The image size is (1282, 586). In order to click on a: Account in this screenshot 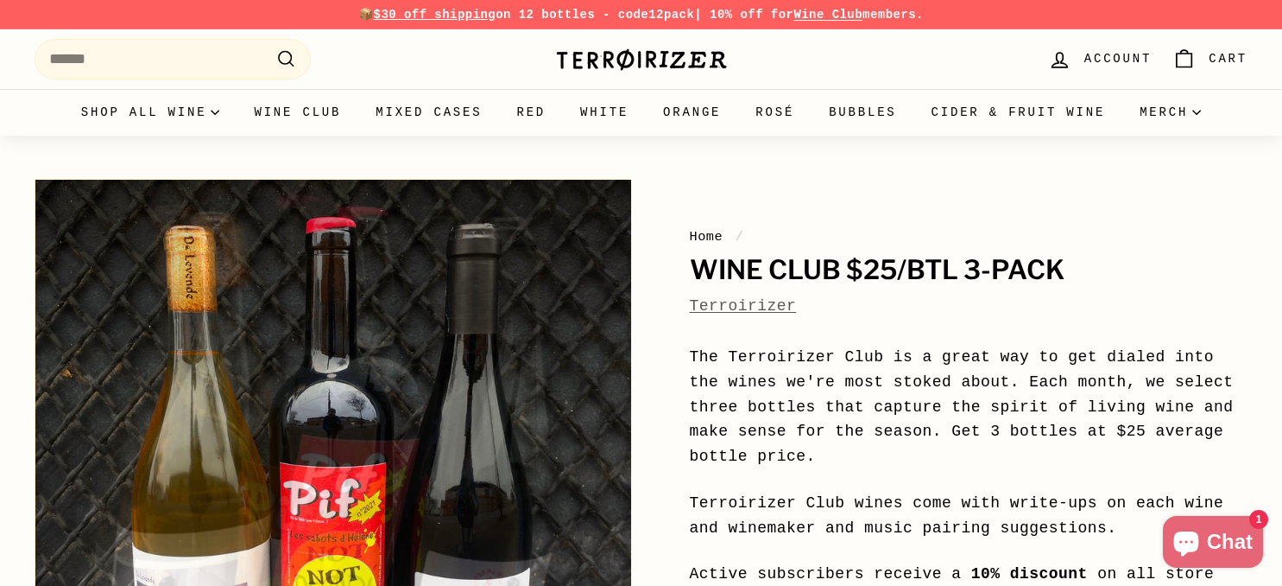, I will do `click(1100, 59)`.